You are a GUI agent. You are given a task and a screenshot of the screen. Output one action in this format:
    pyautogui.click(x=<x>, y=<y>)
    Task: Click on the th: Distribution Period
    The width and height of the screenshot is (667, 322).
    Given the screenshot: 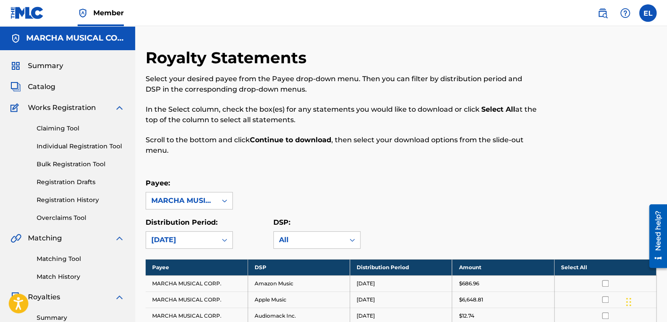 What is the action you would take?
    pyautogui.click(x=401, y=267)
    